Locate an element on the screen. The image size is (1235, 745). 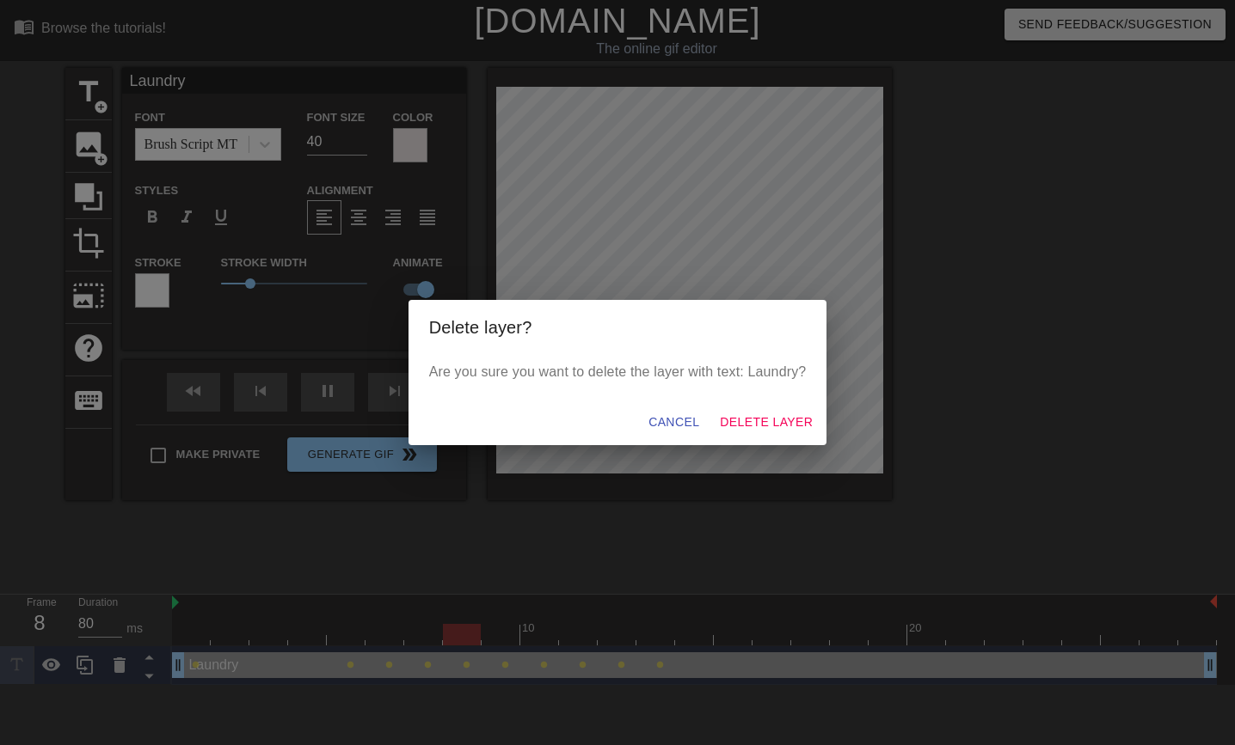
span: Cancel is located at coordinates (673, 422).